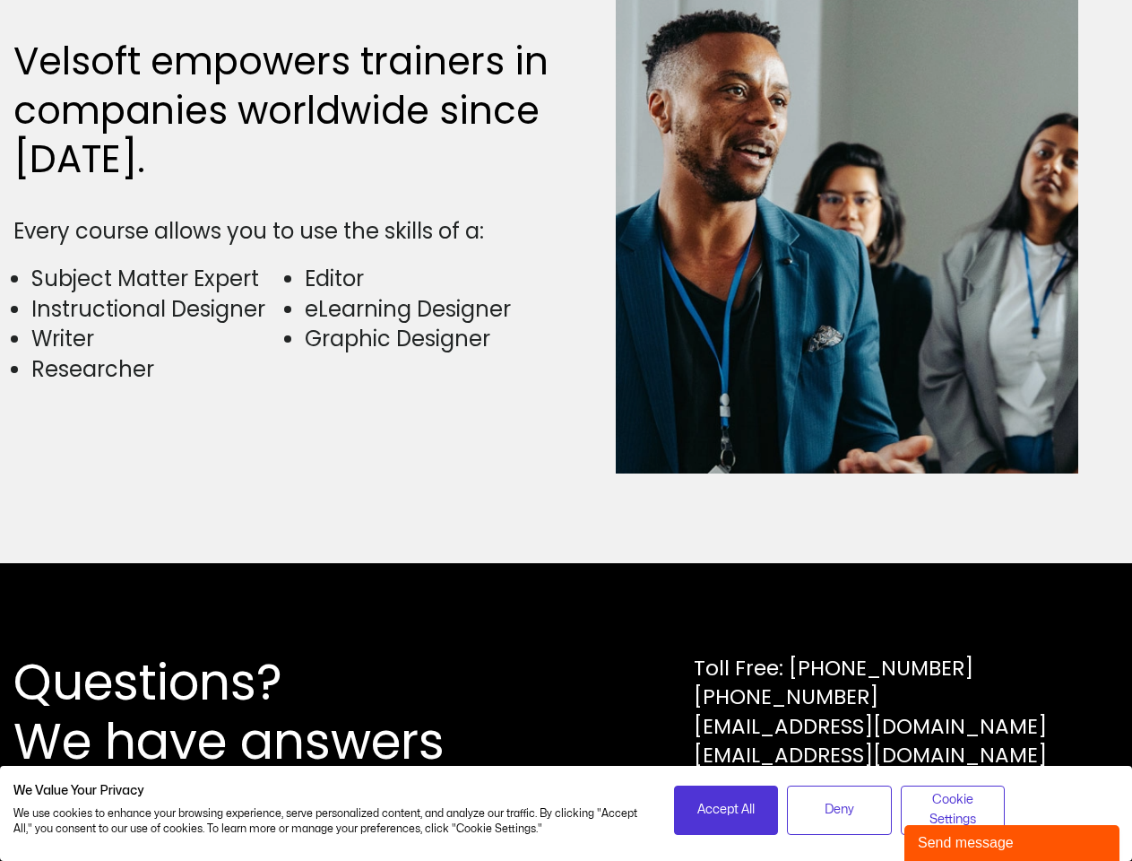 The width and height of the screenshot is (1132, 861). What do you see at coordinates (157, 369) in the screenshot?
I see `li: Researcher` at bounding box center [157, 369].